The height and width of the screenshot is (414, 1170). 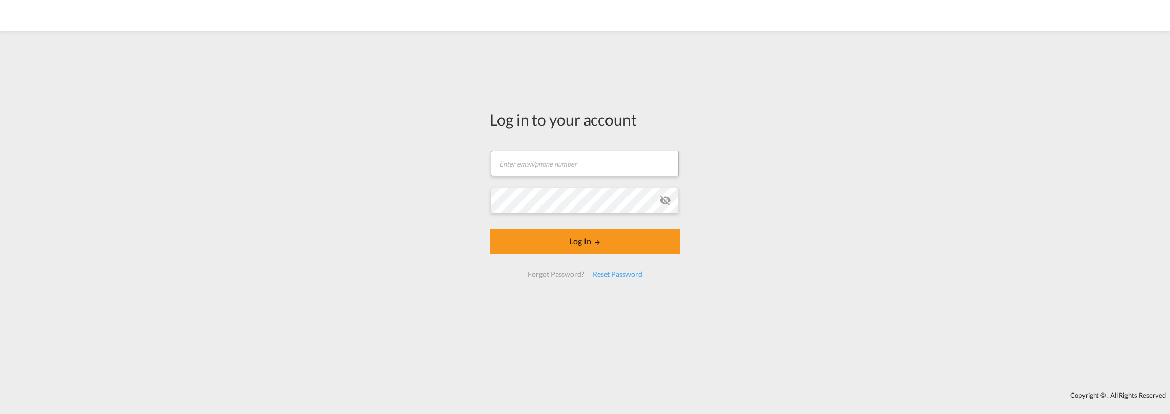 I want to click on div: Log in to your account, so click(x=585, y=119).